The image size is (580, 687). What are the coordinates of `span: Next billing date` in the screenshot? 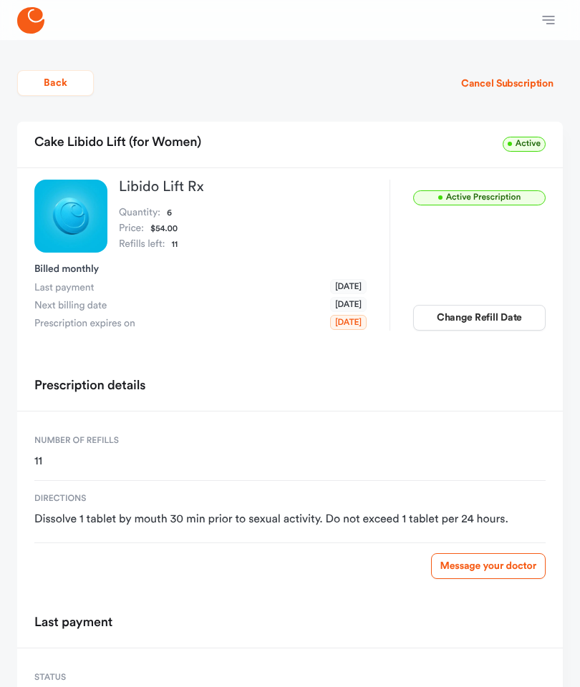 It's located at (70, 306).